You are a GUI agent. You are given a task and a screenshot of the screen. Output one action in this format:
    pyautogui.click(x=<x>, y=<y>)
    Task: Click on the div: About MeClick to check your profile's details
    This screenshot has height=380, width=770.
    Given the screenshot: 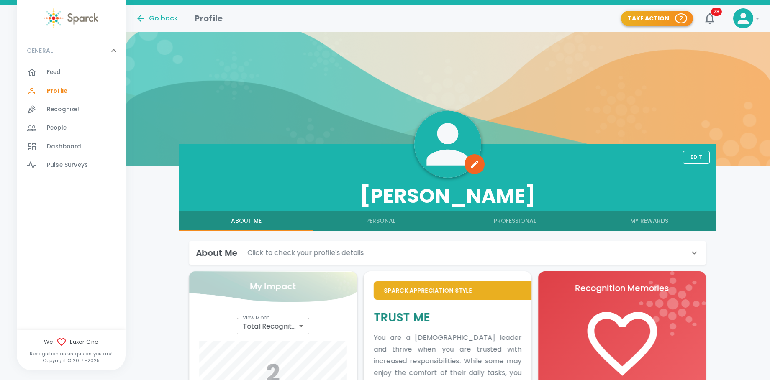 What is the action you would take?
    pyautogui.click(x=447, y=253)
    